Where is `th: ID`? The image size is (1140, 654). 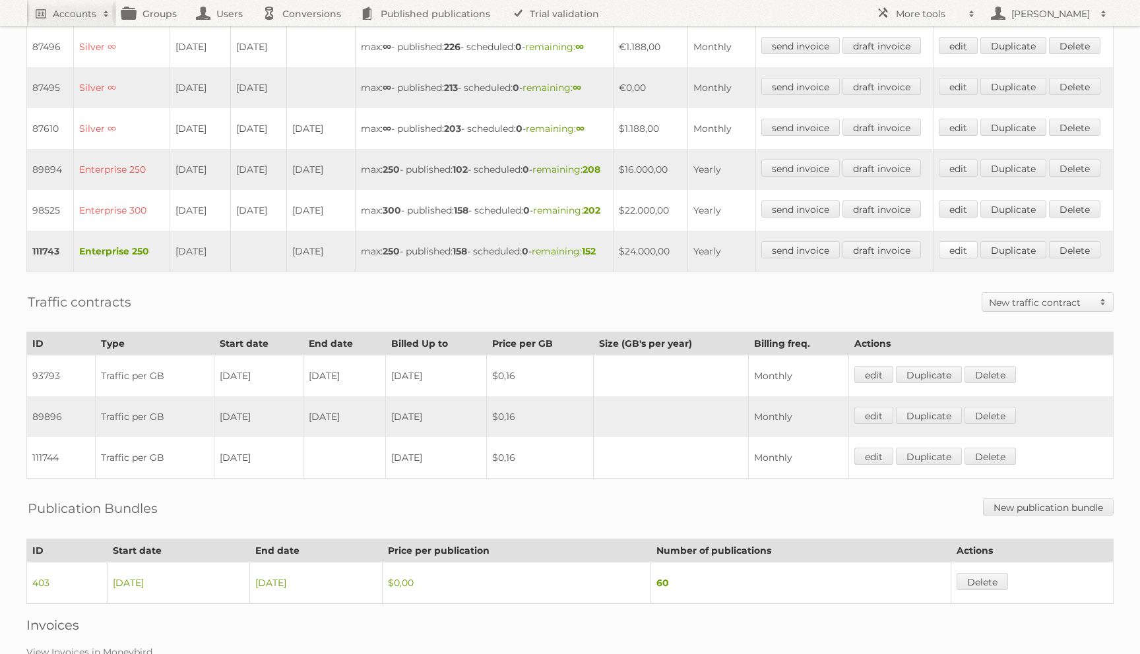
th: ID is located at coordinates (67, 551).